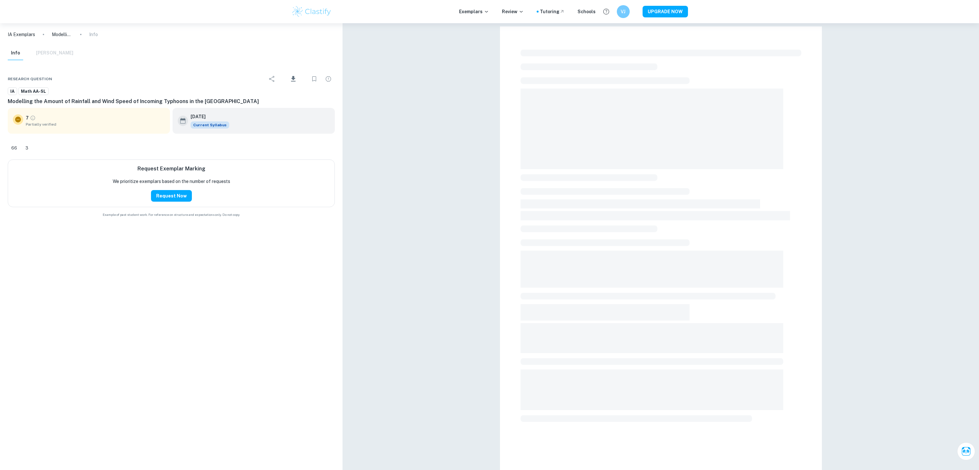  What do you see at coordinates (171, 196) in the screenshot?
I see `button: Request Now` at bounding box center [171, 196].